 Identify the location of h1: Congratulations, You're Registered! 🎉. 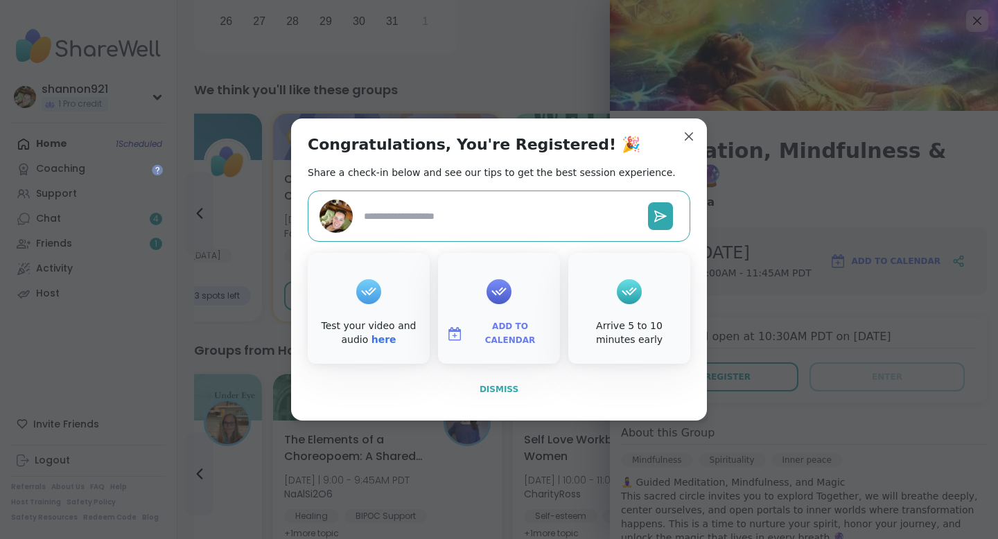
(474, 145).